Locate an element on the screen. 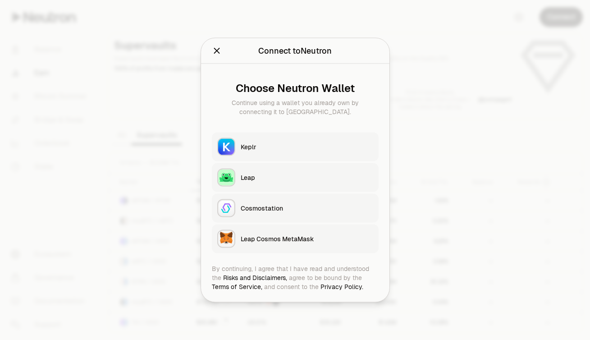 The image size is (590, 340). button: LeapLeap is located at coordinates (295, 178).